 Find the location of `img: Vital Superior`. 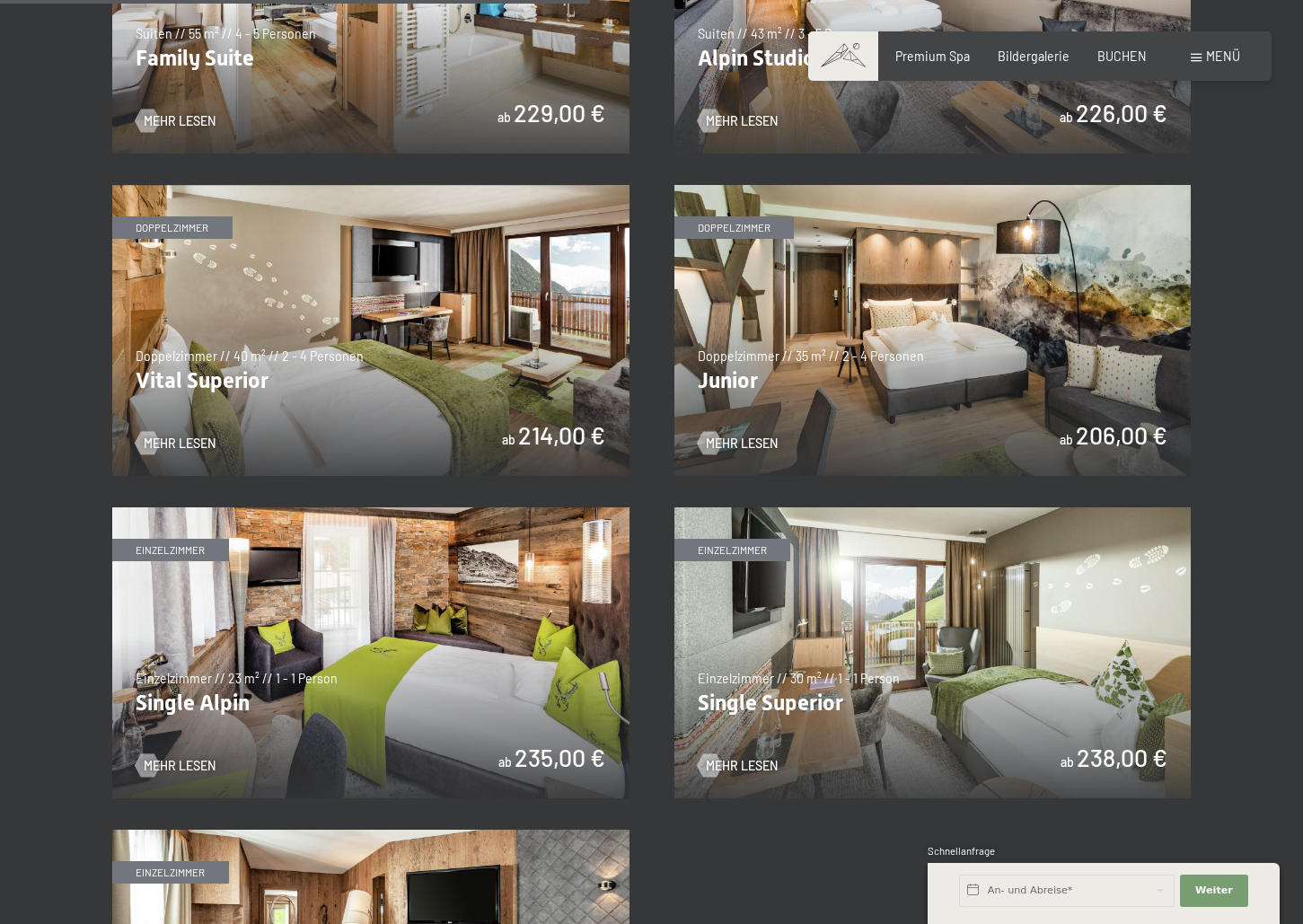

img: Vital Superior is located at coordinates (371, 331).